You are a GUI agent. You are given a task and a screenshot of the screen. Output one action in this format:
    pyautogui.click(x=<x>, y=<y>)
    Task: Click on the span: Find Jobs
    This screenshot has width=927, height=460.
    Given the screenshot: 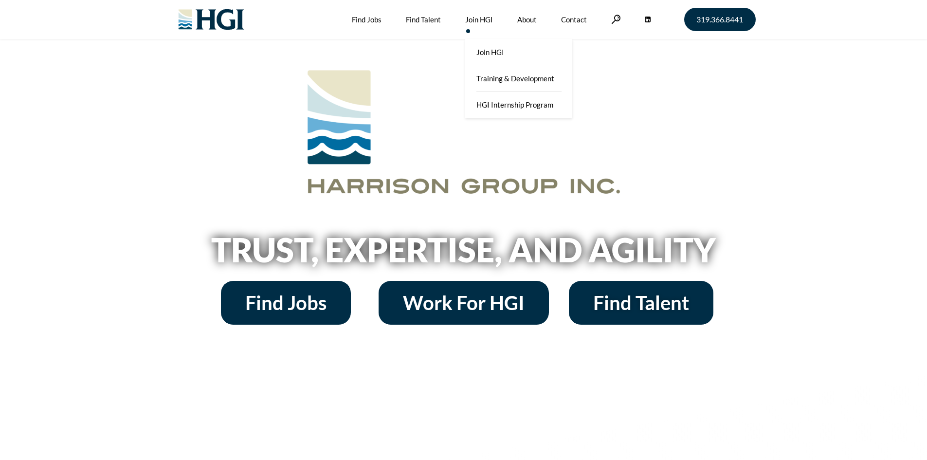 What is the action you would take?
    pyautogui.click(x=286, y=303)
    